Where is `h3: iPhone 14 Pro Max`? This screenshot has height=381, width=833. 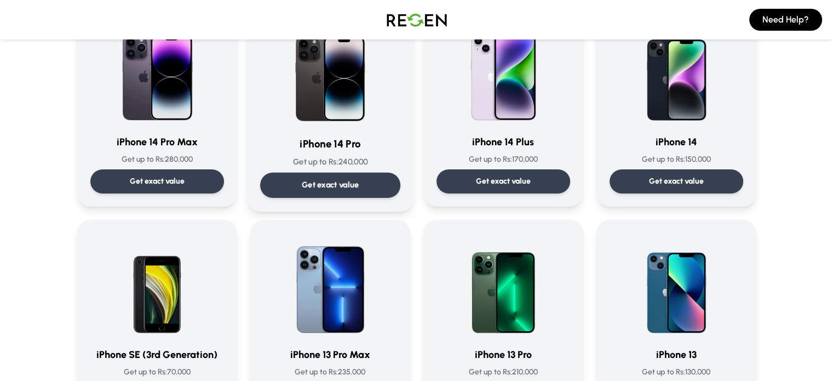 h3: iPhone 14 Pro Max is located at coordinates (157, 142).